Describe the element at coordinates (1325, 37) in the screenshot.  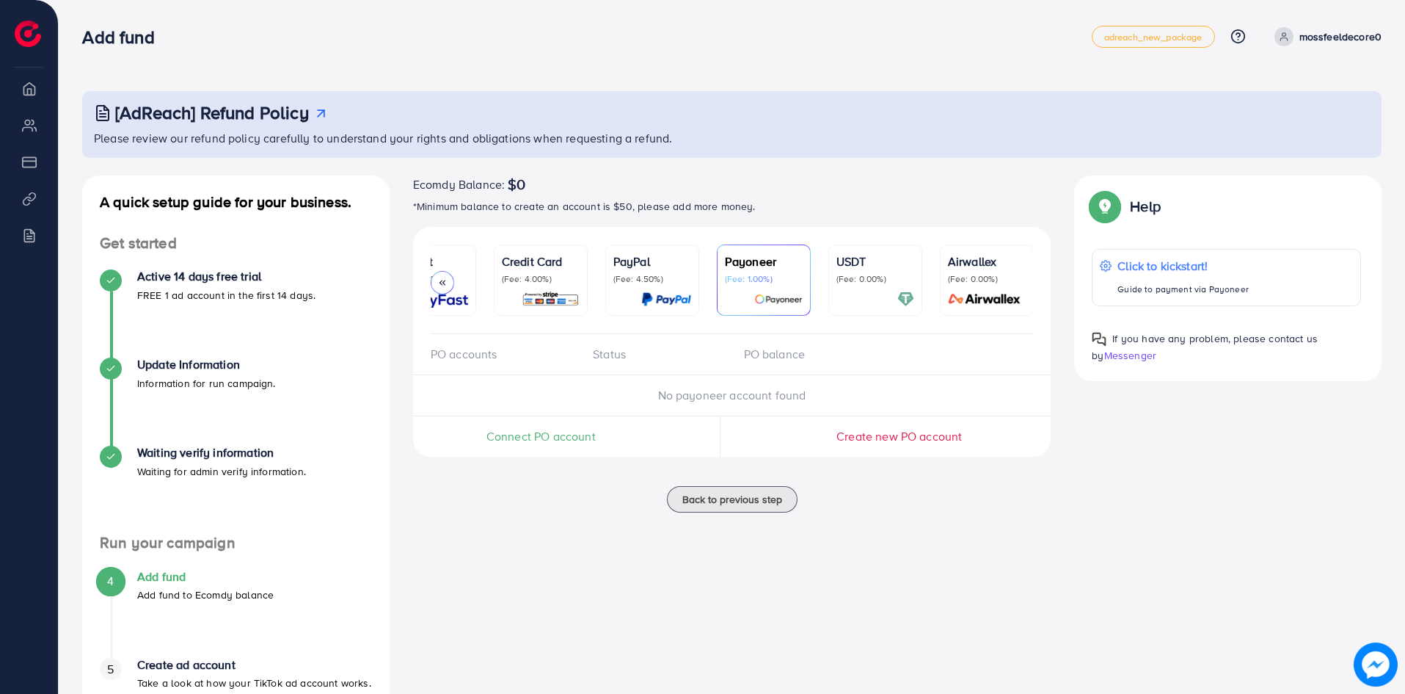
I see `a: mossfeeldecore0` at that location.